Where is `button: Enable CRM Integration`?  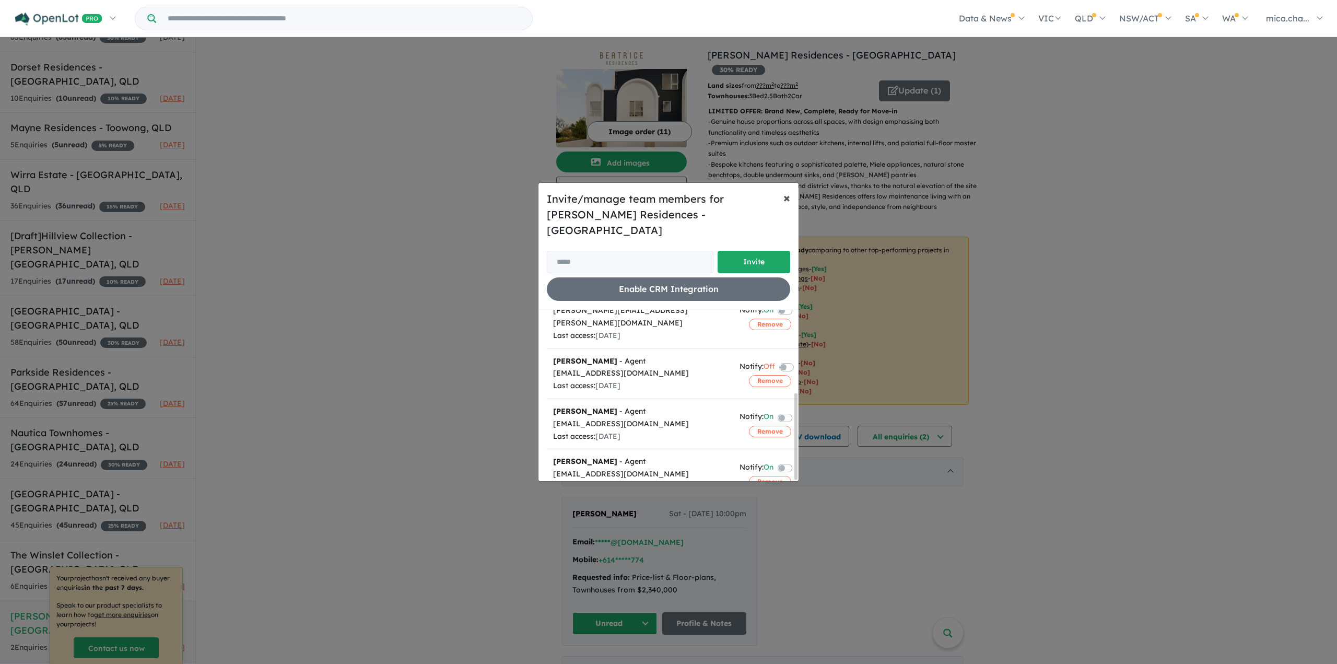 button: Enable CRM Integration is located at coordinates (668, 289).